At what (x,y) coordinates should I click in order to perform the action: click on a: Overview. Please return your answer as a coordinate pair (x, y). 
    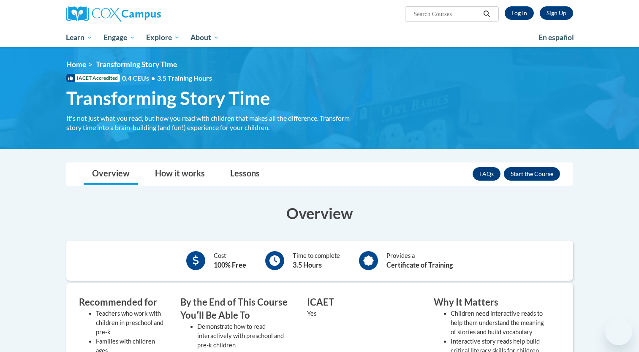
    Looking at the image, I should click on (111, 174).